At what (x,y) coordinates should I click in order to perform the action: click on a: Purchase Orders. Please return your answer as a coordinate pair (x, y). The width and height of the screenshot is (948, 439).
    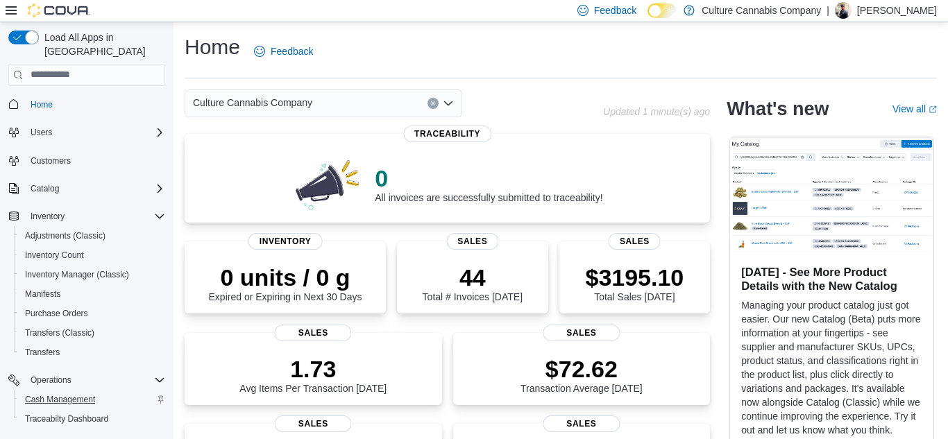
    Looking at the image, I should click on (56, 314).